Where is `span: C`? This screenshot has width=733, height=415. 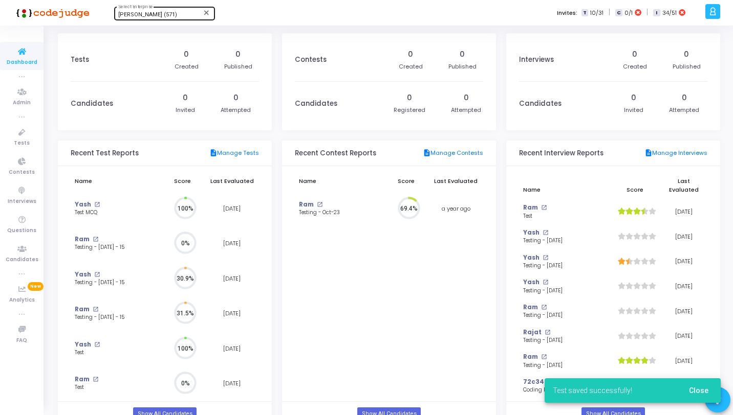
span: C is located at coordinates (618, 13).